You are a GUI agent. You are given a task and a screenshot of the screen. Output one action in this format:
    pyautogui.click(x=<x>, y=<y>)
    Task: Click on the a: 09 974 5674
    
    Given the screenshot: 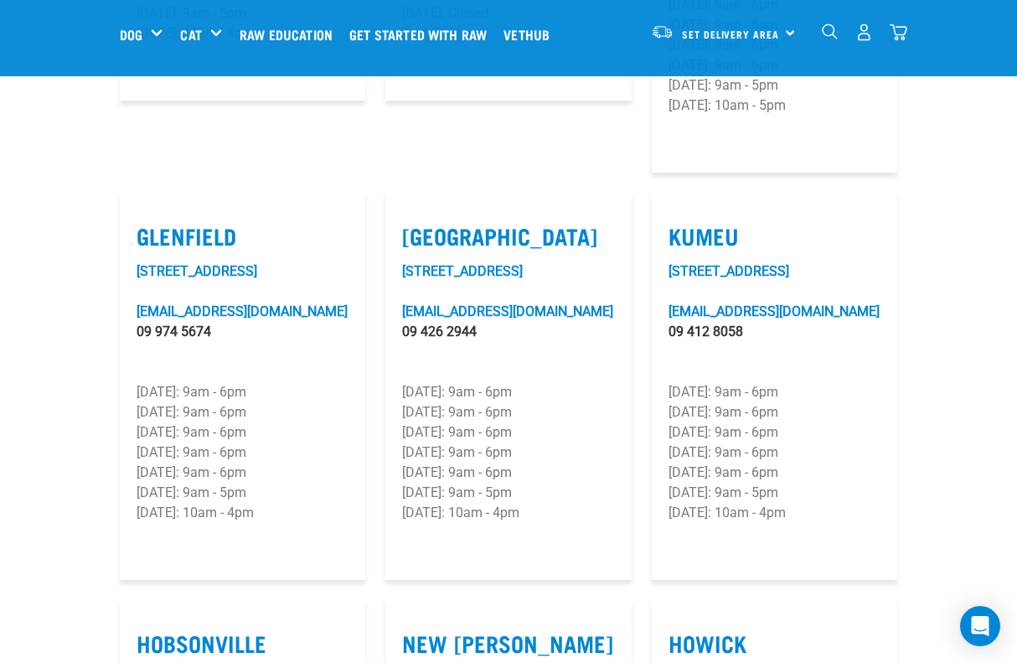 What is the action you would take?
    pyautogui.click(x=173, y=331)
    